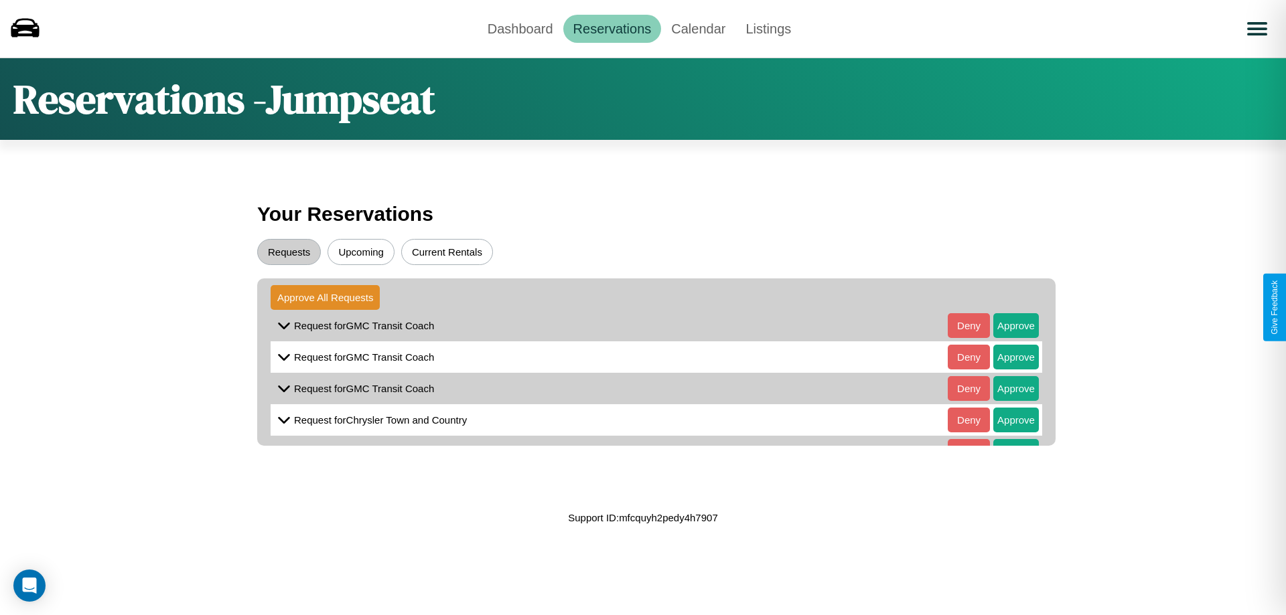 The image size is (1286, 615). I want to click on a: Calendar, so click(698, 29).